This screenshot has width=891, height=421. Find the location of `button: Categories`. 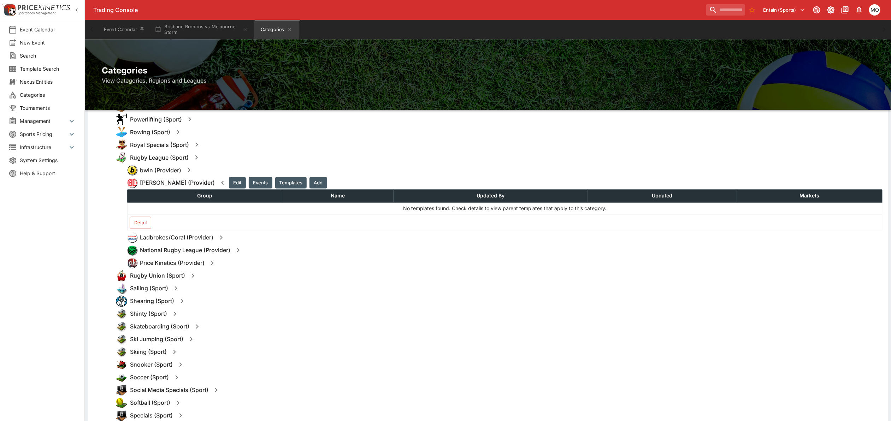

button: Categories is located at coordinates (276, 30).